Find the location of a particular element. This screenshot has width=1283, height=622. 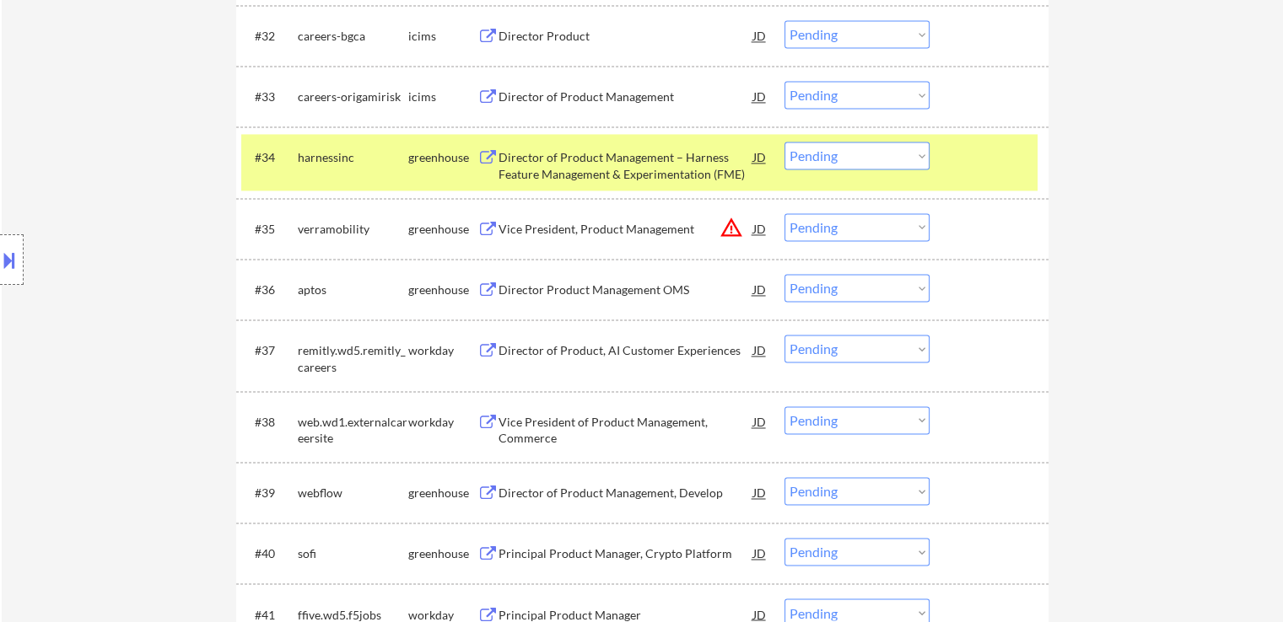

div: careers-bgca is located at coordinates (353, 36).